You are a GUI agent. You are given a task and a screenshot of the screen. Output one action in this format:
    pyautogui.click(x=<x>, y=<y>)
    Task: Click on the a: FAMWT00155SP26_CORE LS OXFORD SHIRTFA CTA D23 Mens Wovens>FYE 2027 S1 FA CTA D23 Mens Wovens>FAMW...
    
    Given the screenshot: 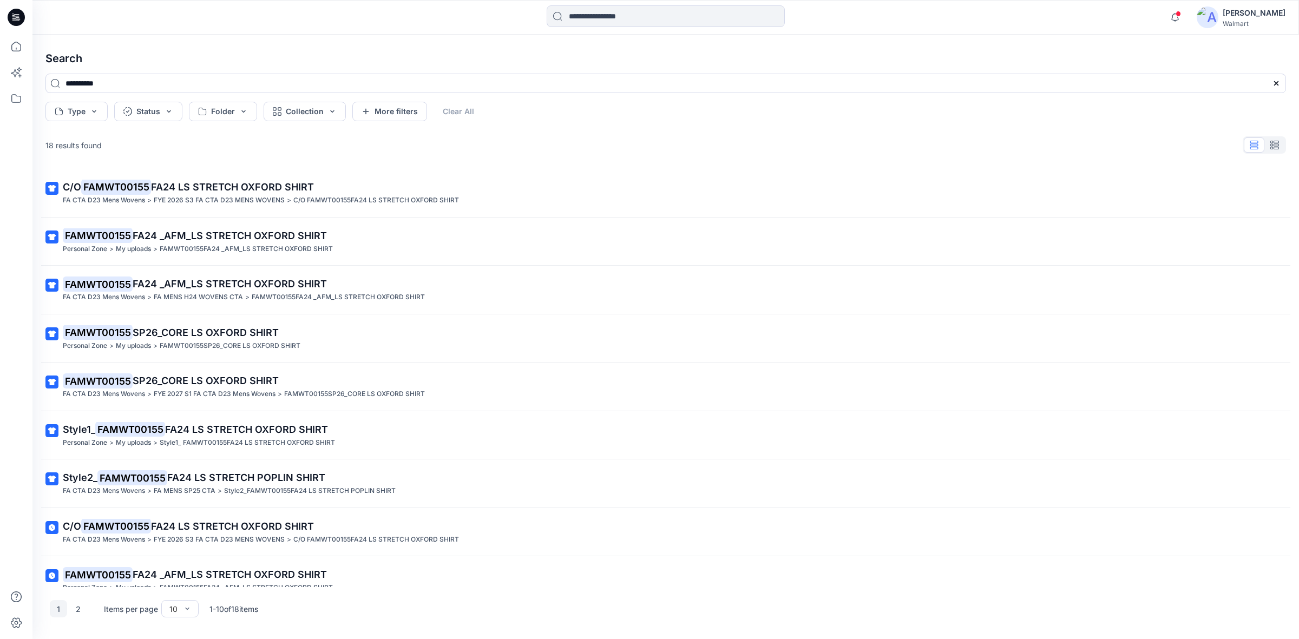 What is the action you would take?
    pyautogui.click(x=666, y=386)
    